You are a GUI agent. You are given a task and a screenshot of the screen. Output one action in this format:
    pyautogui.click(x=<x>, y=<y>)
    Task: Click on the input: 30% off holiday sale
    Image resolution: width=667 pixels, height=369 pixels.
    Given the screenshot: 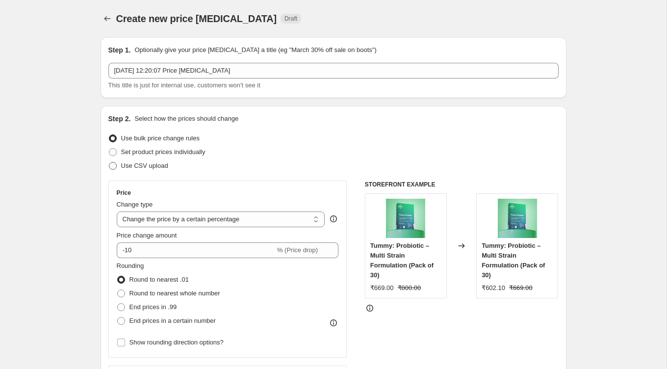 What is the action you would take?
    pyautogui.click(x=333, y=71)
    